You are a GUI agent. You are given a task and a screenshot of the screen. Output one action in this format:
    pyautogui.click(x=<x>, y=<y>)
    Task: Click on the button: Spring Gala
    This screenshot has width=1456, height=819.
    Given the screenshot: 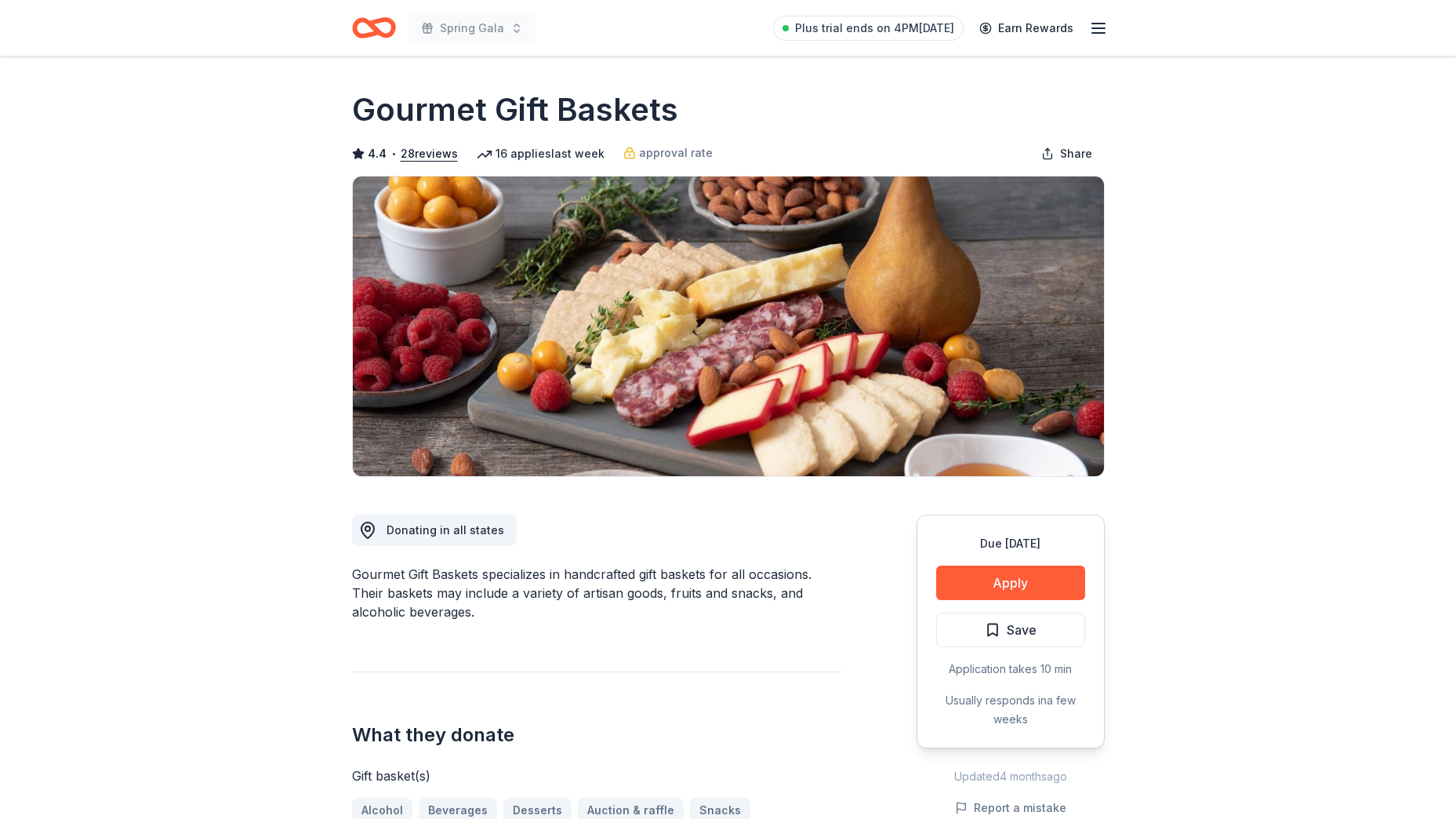 What is the action you would take?
    pyautogui.click(x=471, y=28)
    